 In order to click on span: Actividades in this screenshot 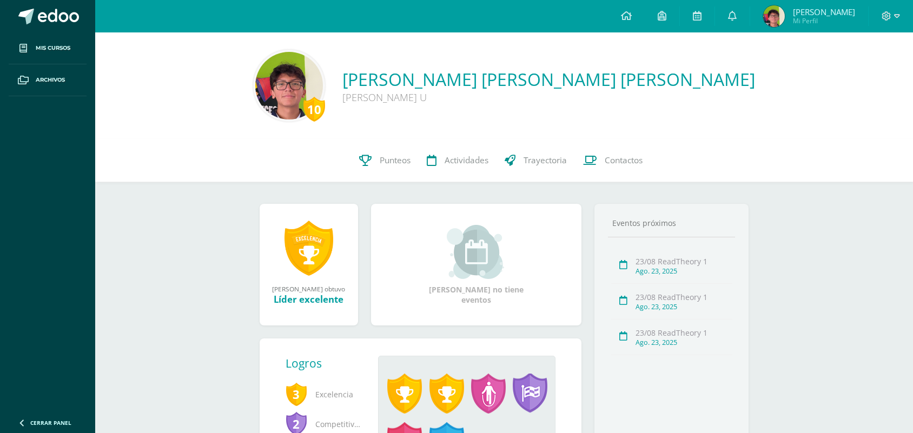, I will do `click(466, 160)`.